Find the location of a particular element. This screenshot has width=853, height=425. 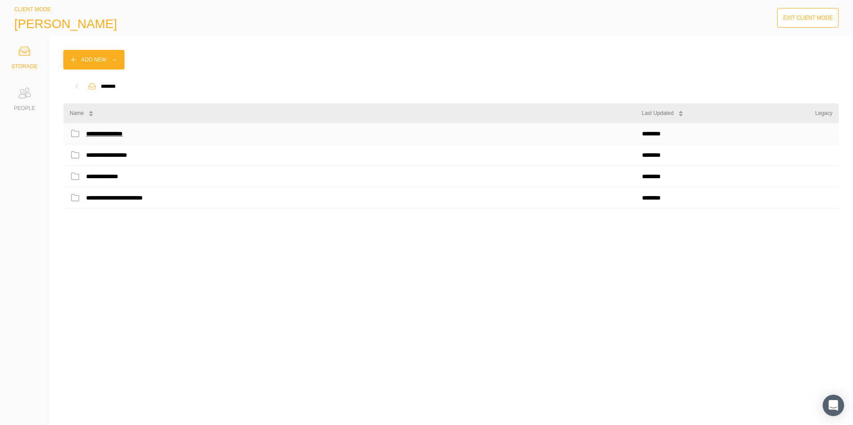

div: Add New is located at coordinates (94, 60).